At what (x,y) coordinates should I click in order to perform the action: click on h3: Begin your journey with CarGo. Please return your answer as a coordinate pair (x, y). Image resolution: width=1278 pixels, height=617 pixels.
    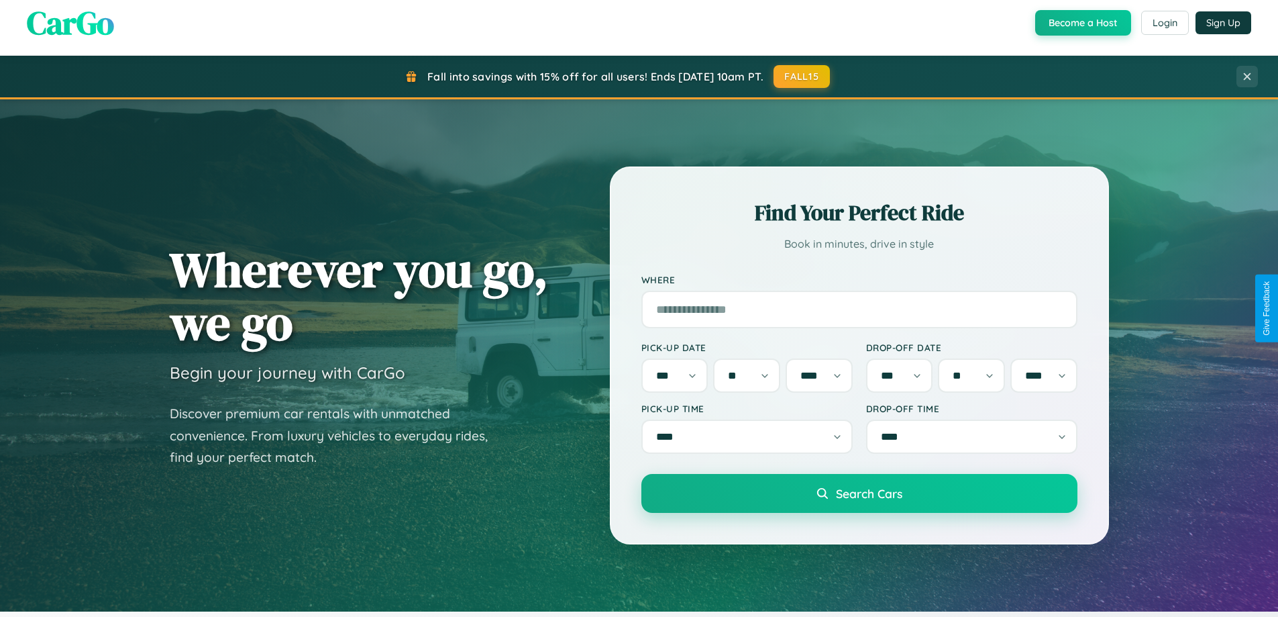
    Looking at the image, I should click on (287, 372).